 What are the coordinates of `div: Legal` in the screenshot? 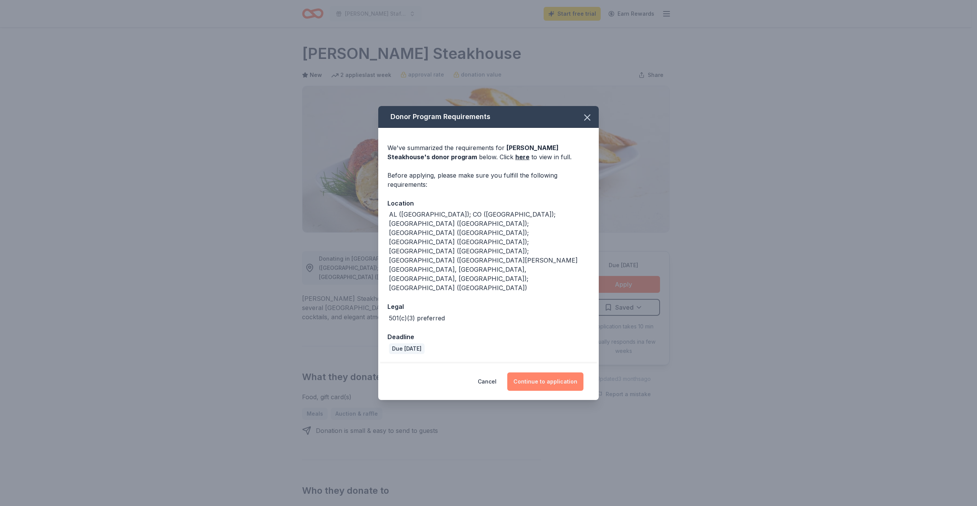 It's located at (489, 307).